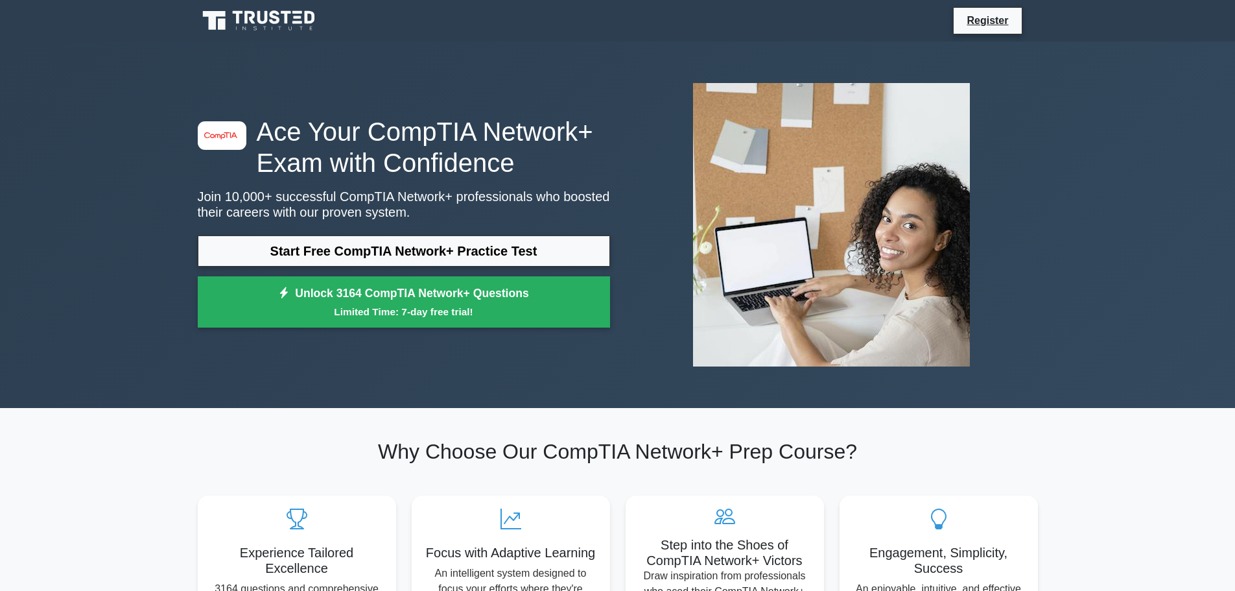 Image resolution: width=1235 pixels, height=591 pixels. I want to click on h5: Experience Tailored Excellence, so click(297, 560).